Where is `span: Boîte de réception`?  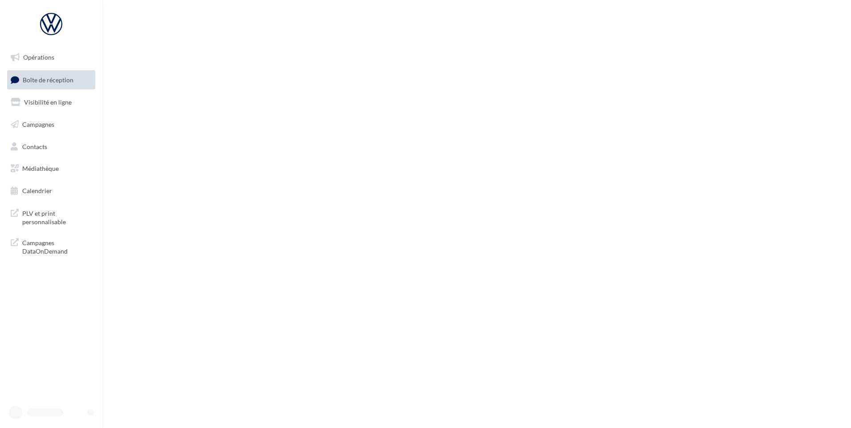 span: Boîte de réception is located at coordinates (48, 79).